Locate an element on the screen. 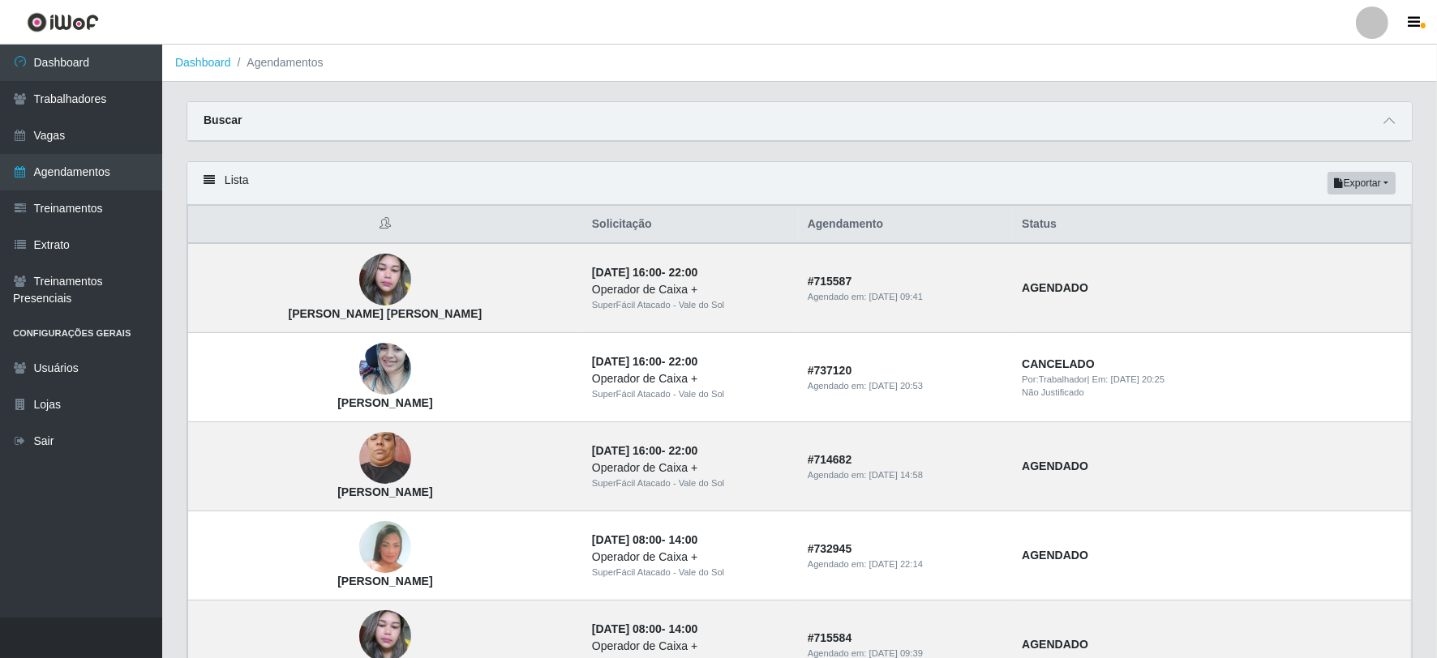 The image size is (1437, 658). img: CoreUI Logo is located at coordinates (62, 22).